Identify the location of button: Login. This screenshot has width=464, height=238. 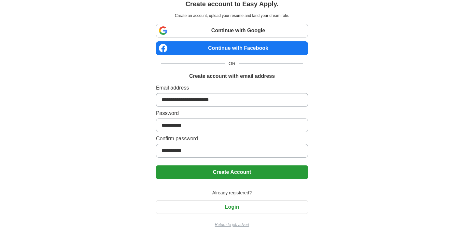
(232, 207).